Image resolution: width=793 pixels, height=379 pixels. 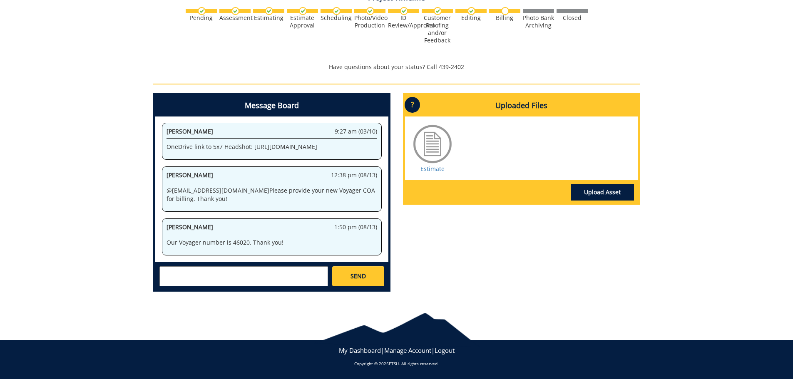 What do you see at coordinates (358, 276) in the screenshot?
I see `span: SEND` at bounding box center [358, 276].